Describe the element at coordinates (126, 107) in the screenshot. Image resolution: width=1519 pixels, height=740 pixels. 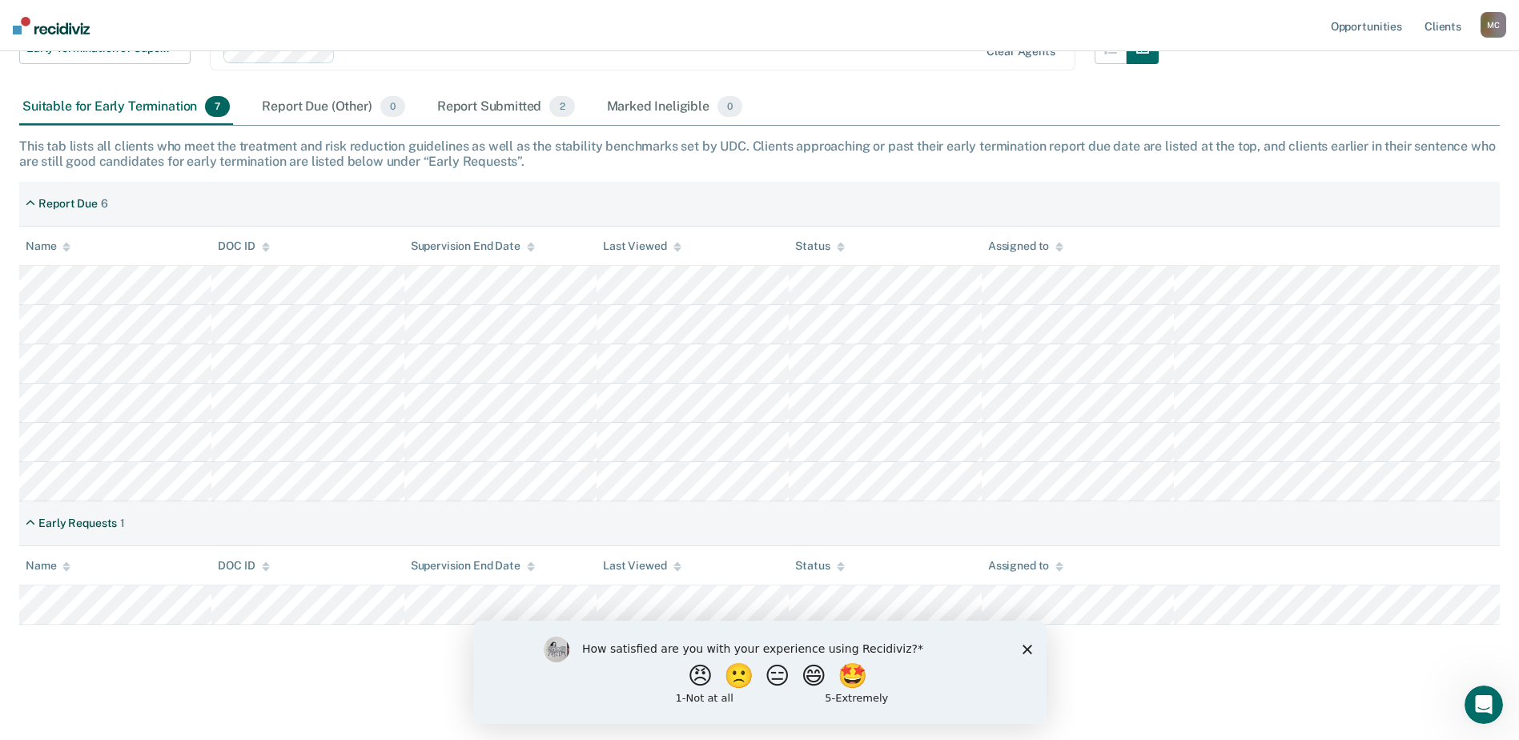
I see `div: Suitable for Early Termination7` at that location.